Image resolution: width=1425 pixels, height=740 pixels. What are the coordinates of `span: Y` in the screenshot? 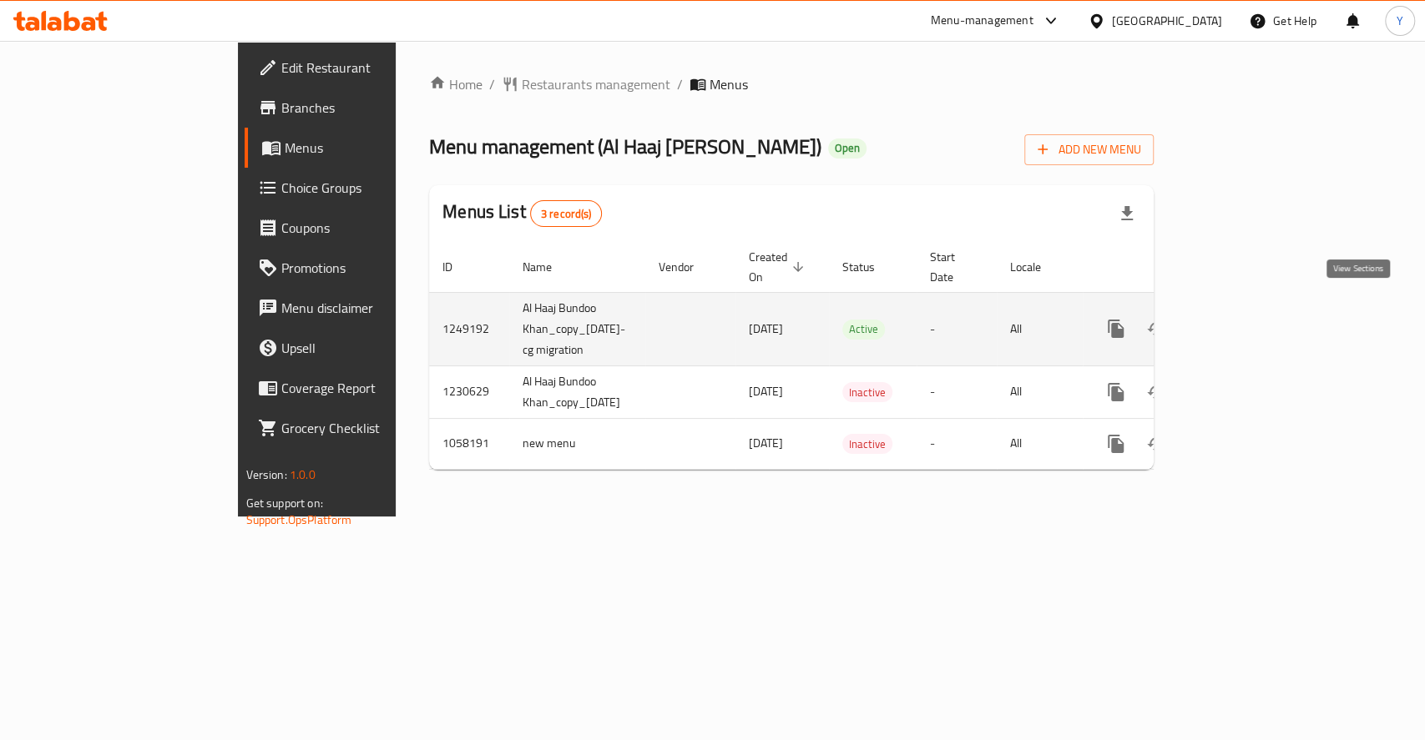 It's located at (1400, 21).